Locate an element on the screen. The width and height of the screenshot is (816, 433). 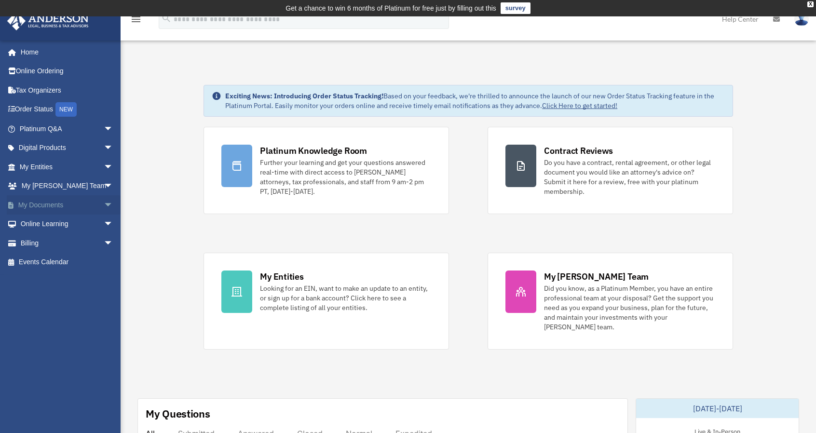
i: search is located at coordinates (166, 18).